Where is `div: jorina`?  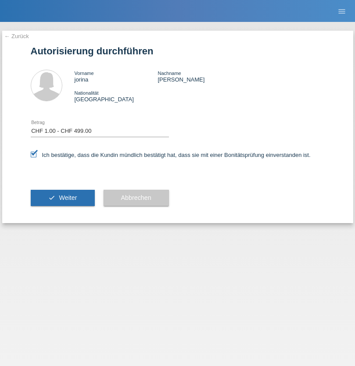 div: jorina is located at coordinates (116, 76).